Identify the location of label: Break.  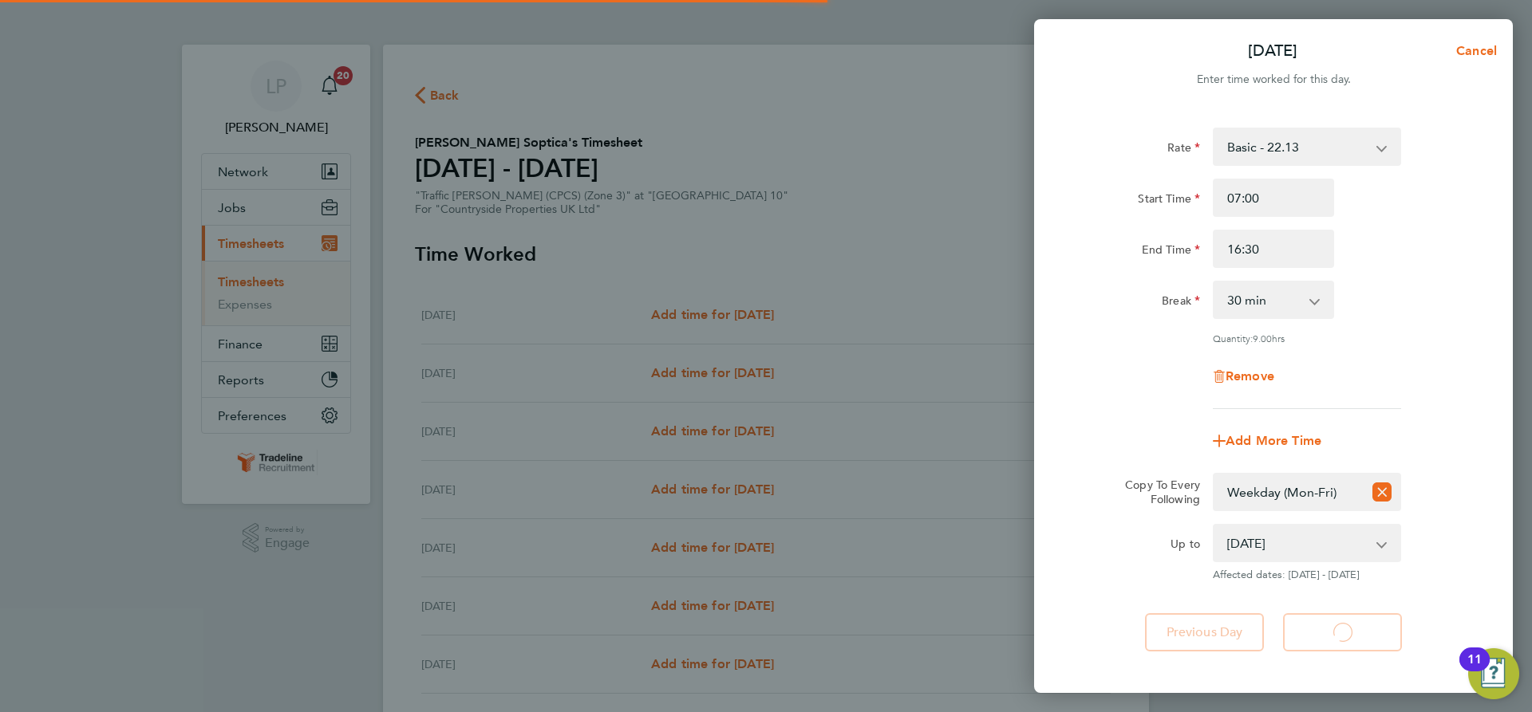
(1181, 303).